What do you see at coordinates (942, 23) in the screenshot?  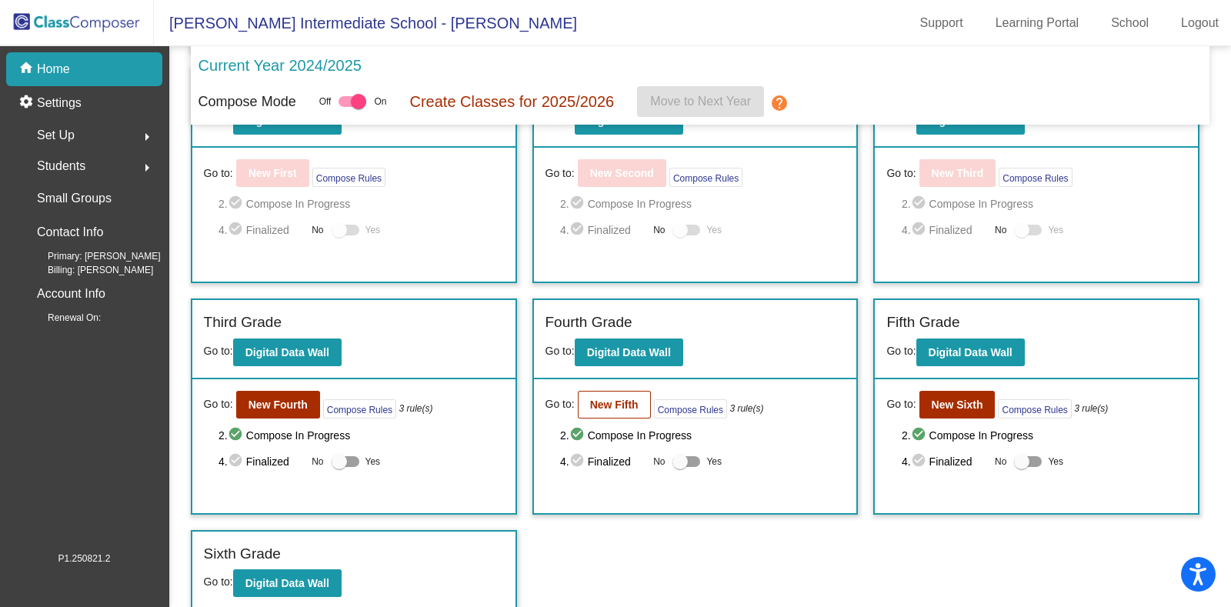 I see `a: Support` at bounding box center [942, 23].